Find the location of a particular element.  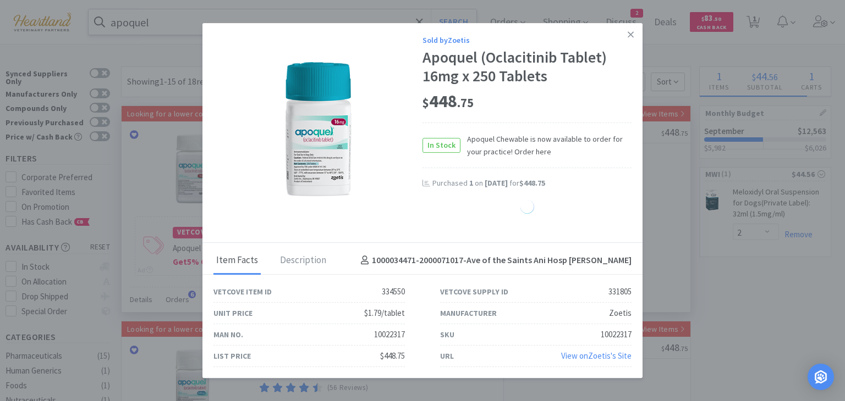

span: 448 is located at coordinates (448, 101).